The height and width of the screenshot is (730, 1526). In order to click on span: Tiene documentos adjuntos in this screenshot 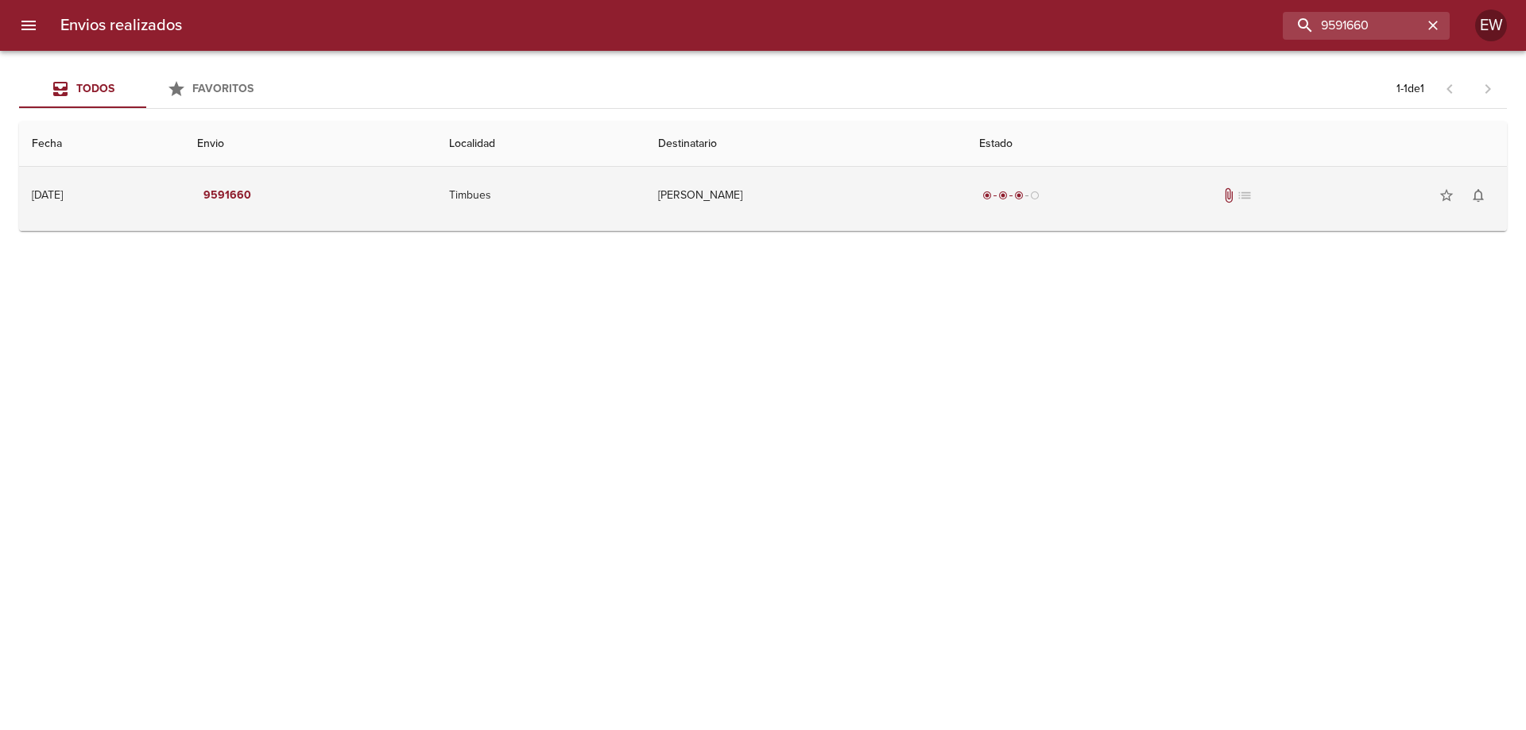, I will do `click(1229, 196)`.